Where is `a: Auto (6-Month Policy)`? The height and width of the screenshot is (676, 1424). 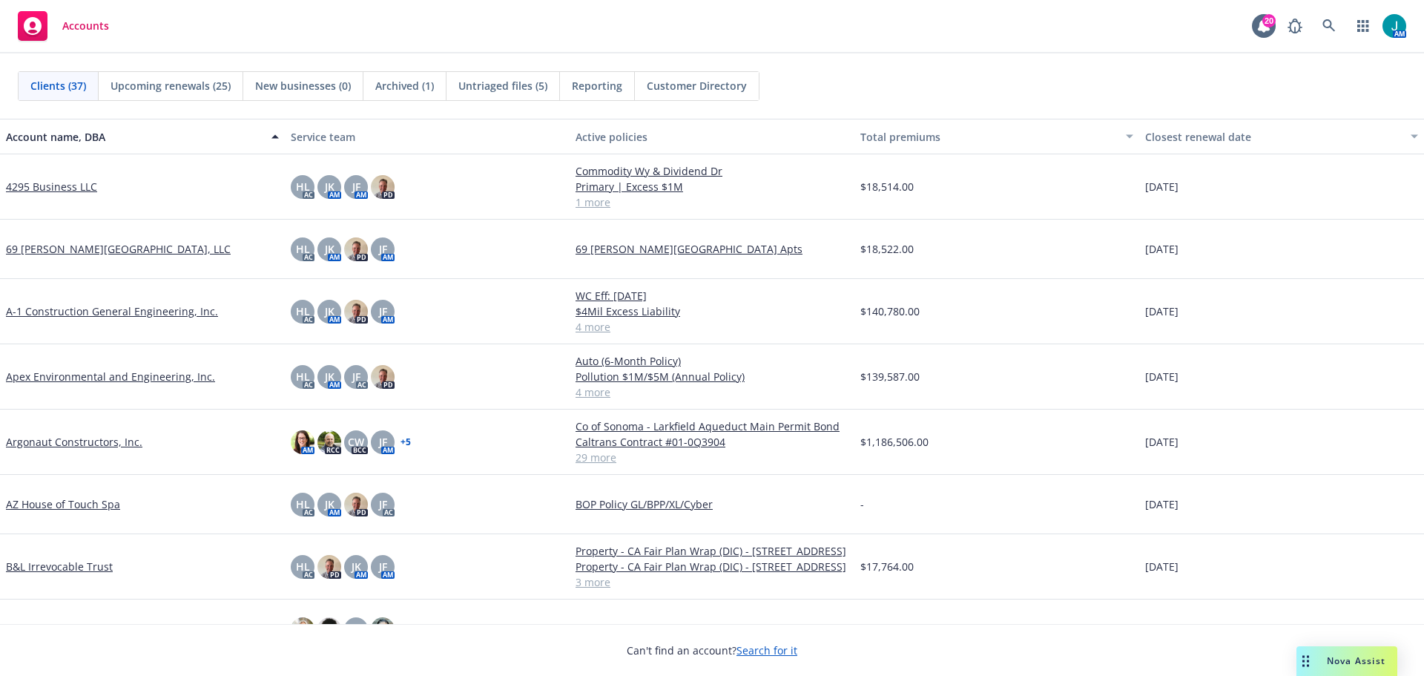 a: Auto (6-Month Policy) is located at coordinates (712, 360).